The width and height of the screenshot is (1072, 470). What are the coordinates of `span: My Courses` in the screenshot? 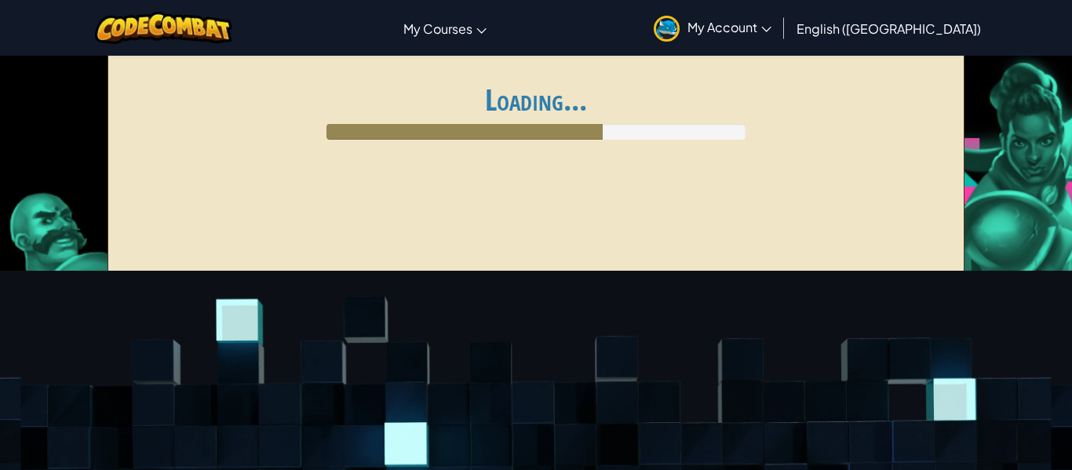 It's located at (438, 28).